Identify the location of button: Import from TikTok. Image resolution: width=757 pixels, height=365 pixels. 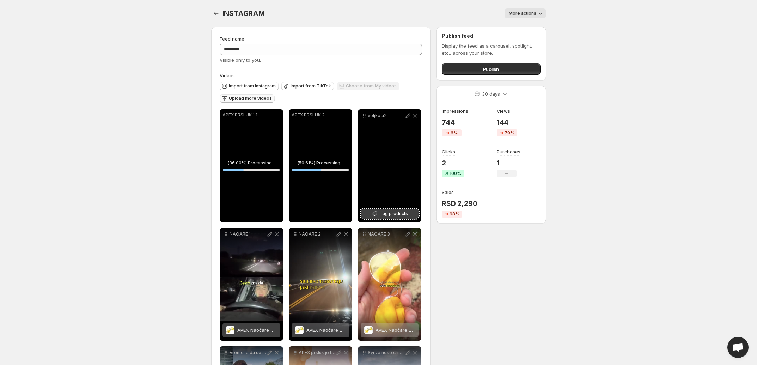
(308, 86).